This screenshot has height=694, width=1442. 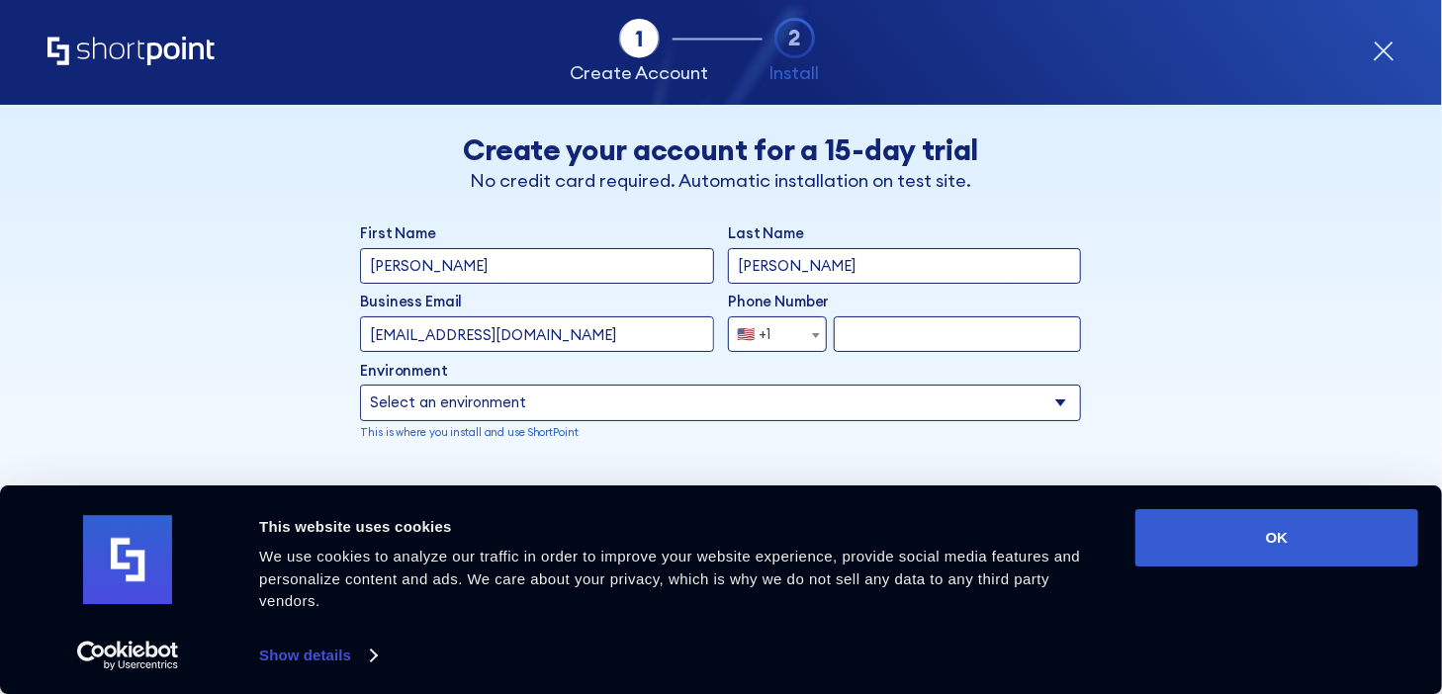 What do you see at coordinates (128, 656) in the screenshot?
I see `a: Usercentrics Cookiebot - opens in a new window` at bounding box center [128, 656].